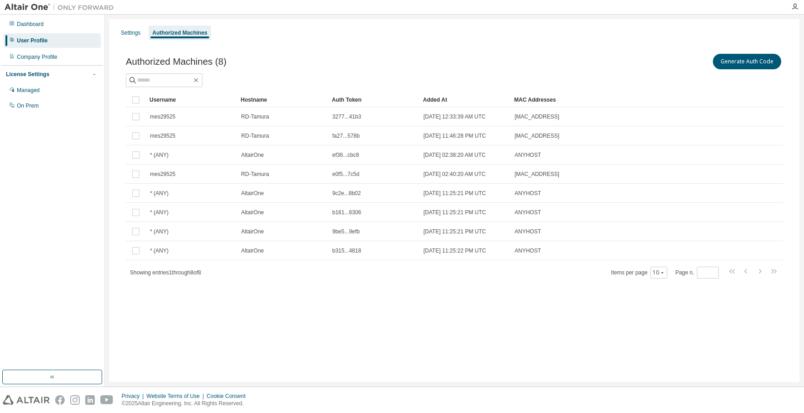  Describe the element at coordinates (179, 33) in the screenshot. I see `div: Authorized Machines` at that location.